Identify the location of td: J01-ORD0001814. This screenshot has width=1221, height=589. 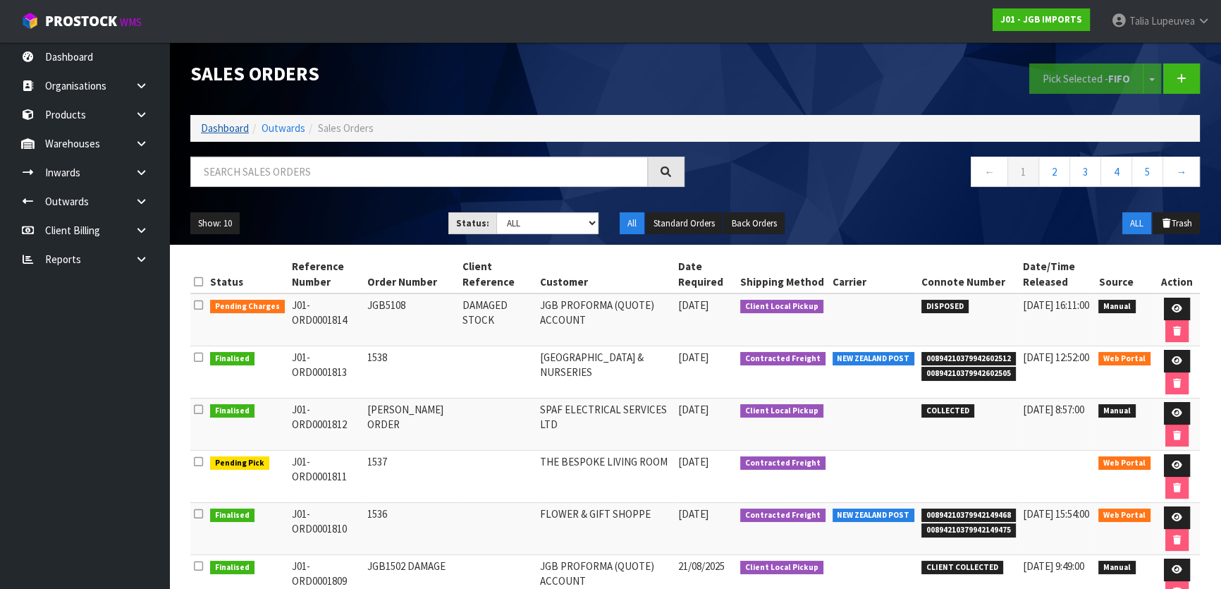
(326, 319).